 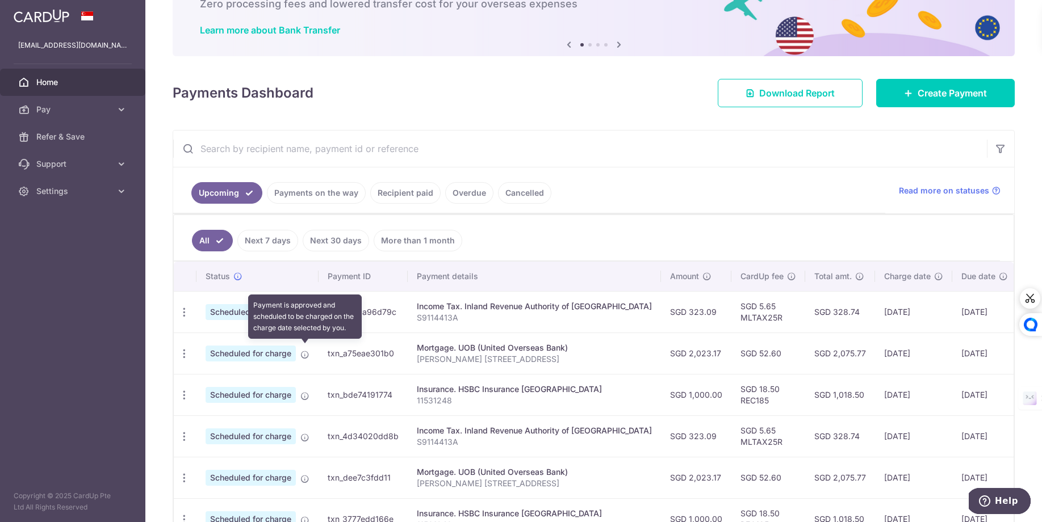 I want to click on a: Cancelled, so click(x=525, y=193).